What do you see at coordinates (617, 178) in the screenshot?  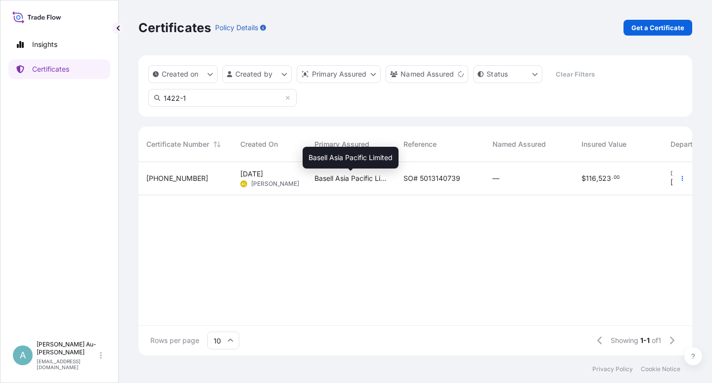 I see `span: 00` at bounding box center [617, 178].